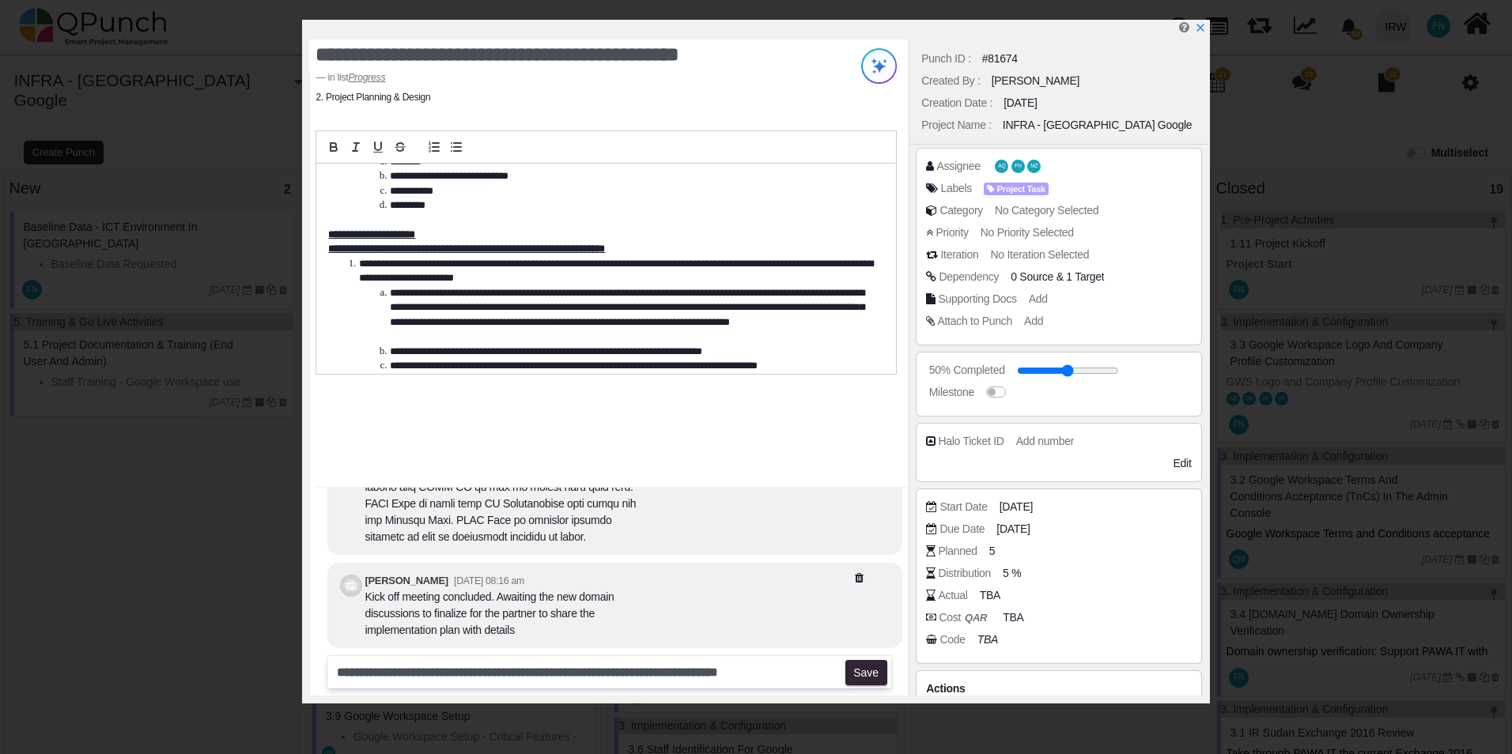  Describe the element at coordinates (946, 59) in the screenshot. I see `div: Punch ID :` at that location.